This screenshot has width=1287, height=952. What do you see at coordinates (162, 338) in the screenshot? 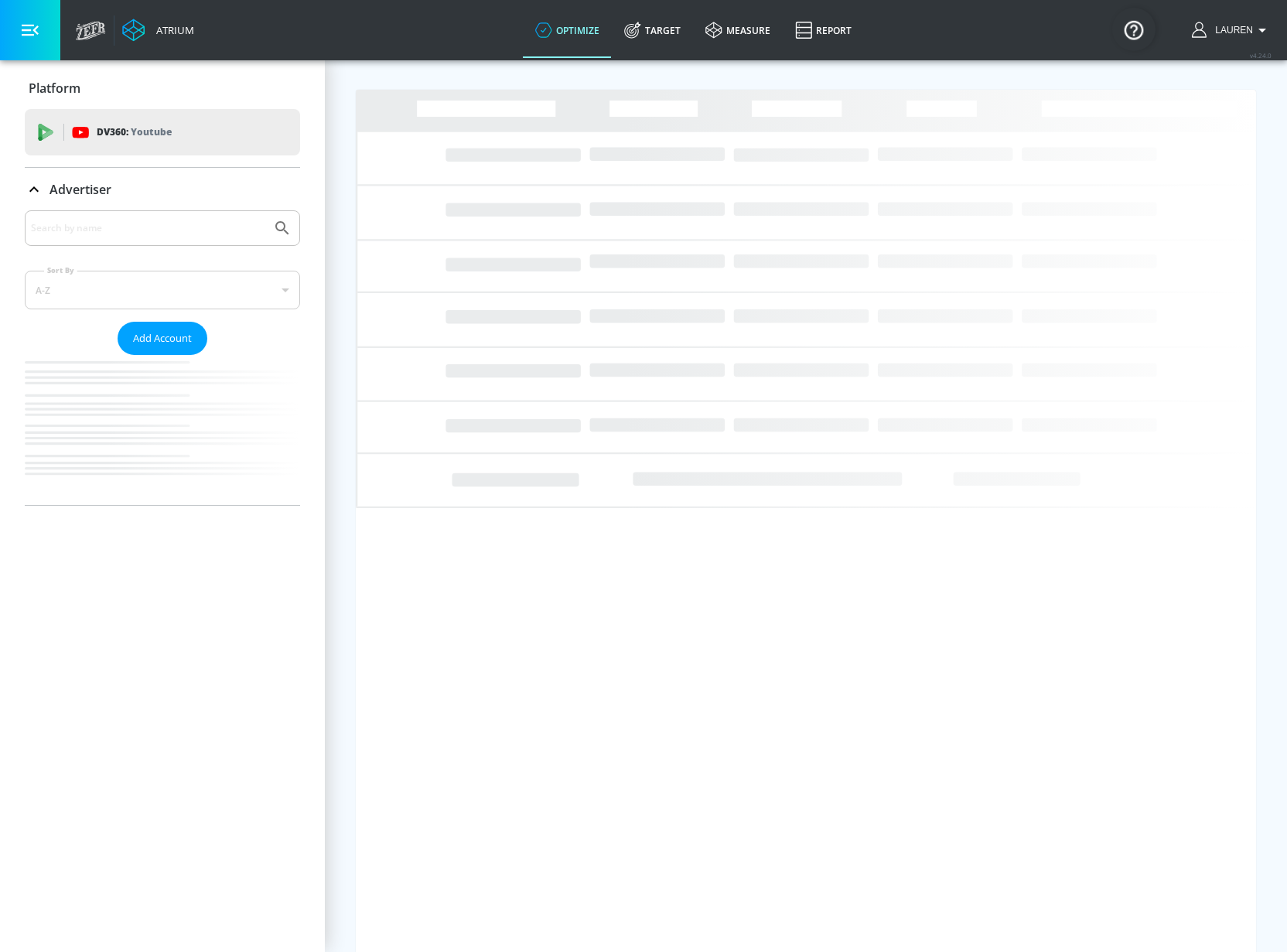
I see `button: Add Account` at bounding box center [162, 338].